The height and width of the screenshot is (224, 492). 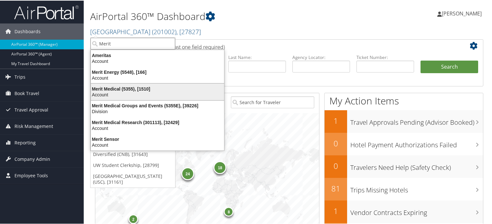 I want to click on span: Employee Tools, so click(x=31, y=175).